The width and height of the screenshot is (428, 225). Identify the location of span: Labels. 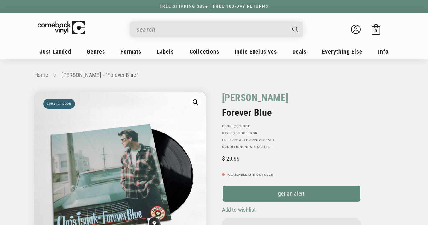
(165, 51).